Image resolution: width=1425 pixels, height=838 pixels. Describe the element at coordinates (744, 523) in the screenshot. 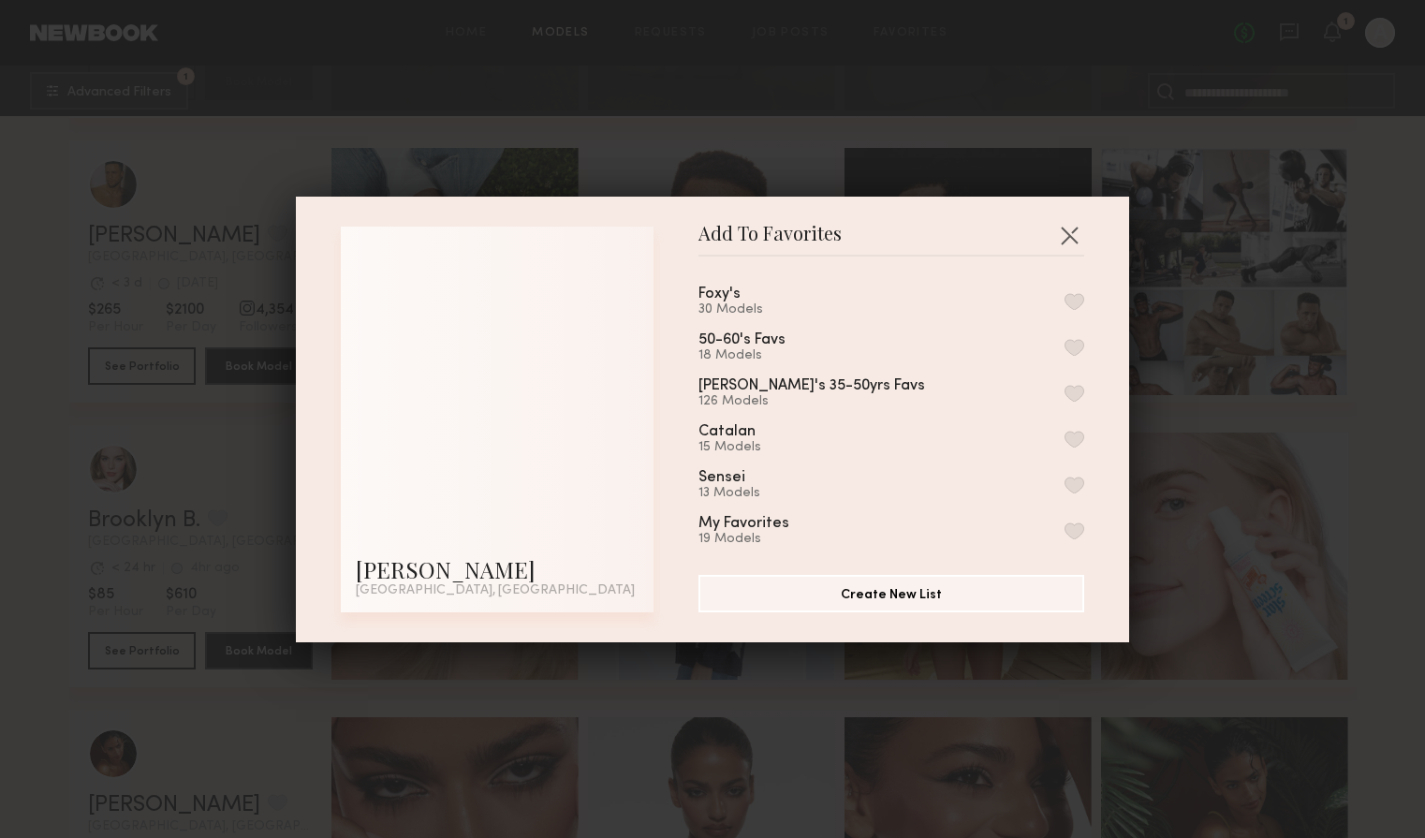

I see `div: My Favorites` at that location.